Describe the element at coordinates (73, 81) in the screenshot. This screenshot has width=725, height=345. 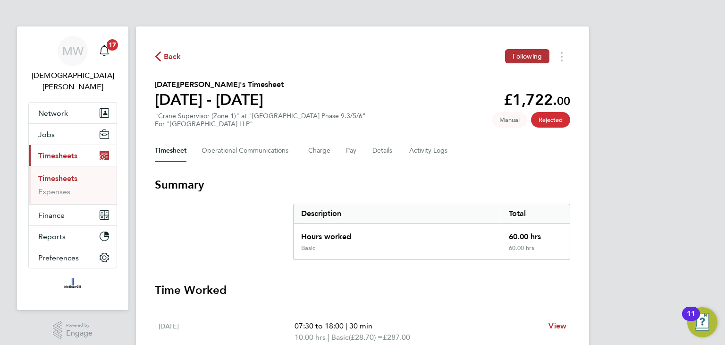
I see `span: Matthew Wise` at that location.